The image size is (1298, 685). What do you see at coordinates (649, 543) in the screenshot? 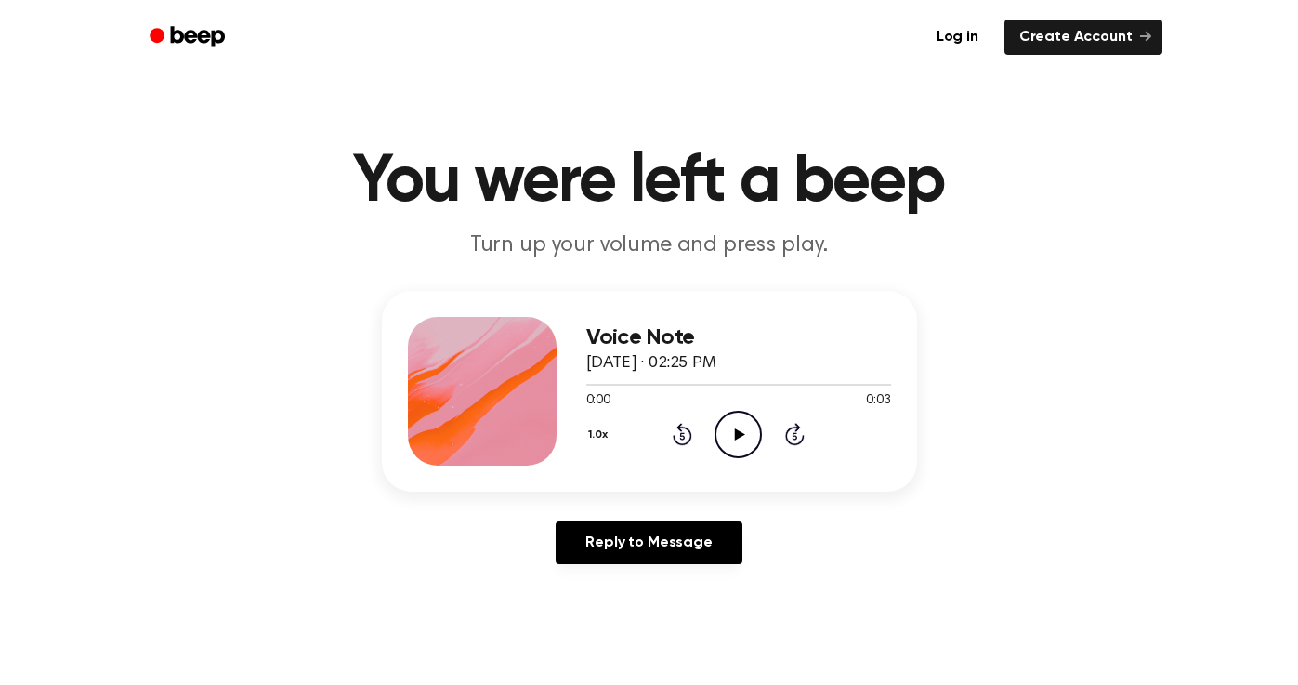
I see `a: Reply to Message` at bounding box center [649, 543].